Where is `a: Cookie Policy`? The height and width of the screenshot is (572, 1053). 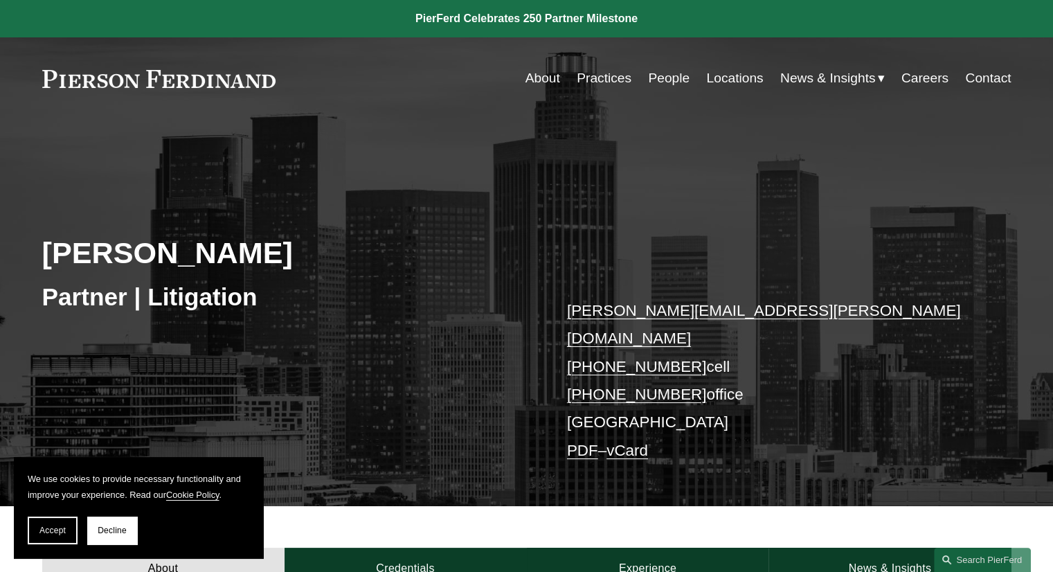 a: Cookie Policy is located at coordinates (192, 494).